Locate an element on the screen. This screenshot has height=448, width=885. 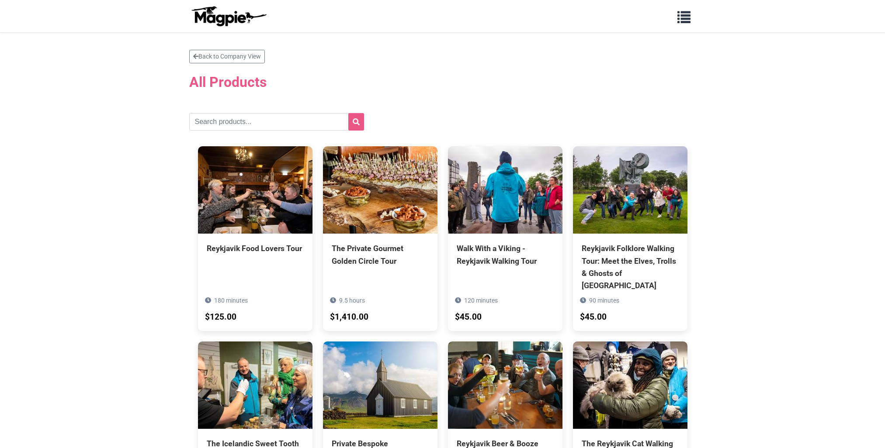
a: The Private Gourmet Golden Circle Tour 9.5 hours $1,410.00 is located at coordinates (380, 226).